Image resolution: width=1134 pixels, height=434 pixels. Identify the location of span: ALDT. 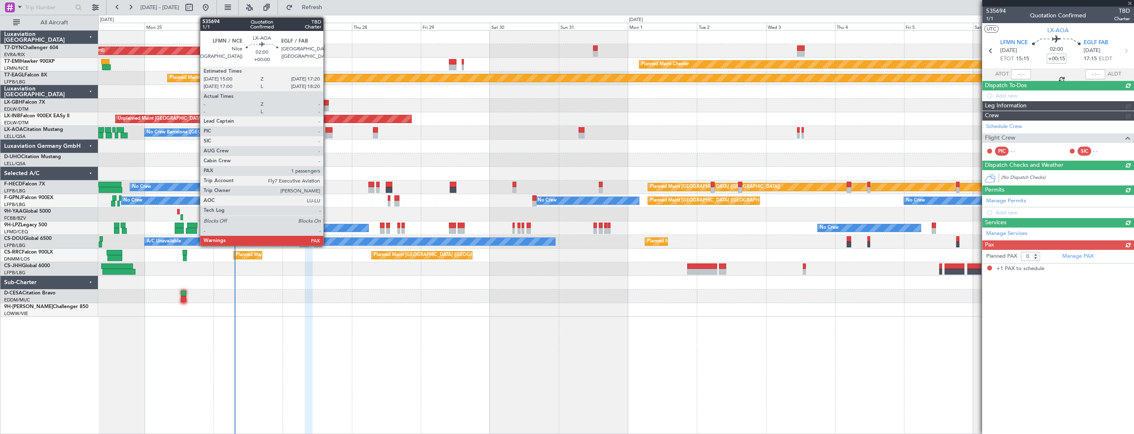
(1114, 74).